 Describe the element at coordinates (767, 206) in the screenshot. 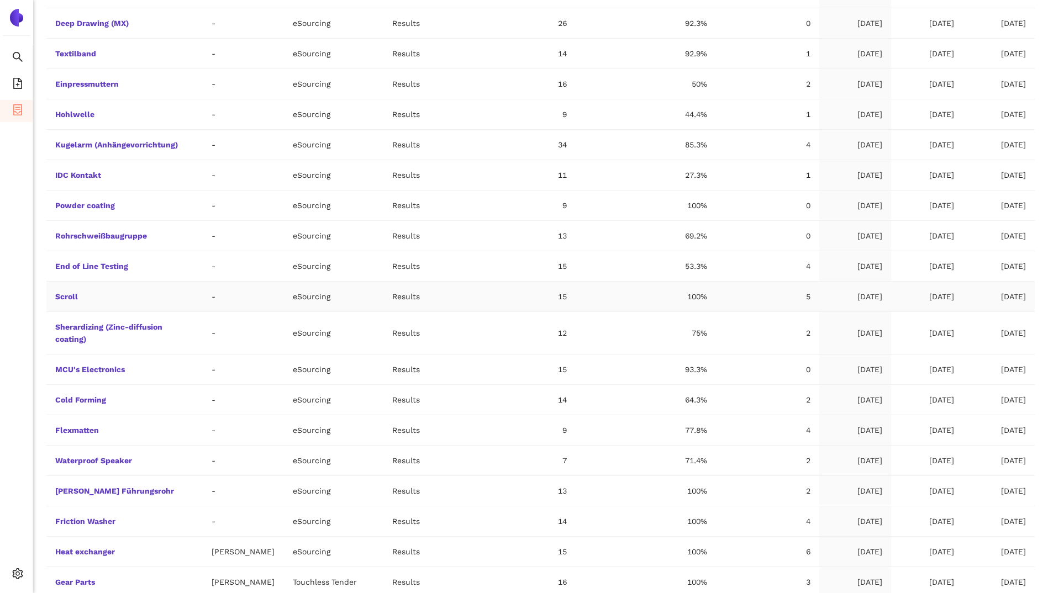

I see `td: 0` at that location.